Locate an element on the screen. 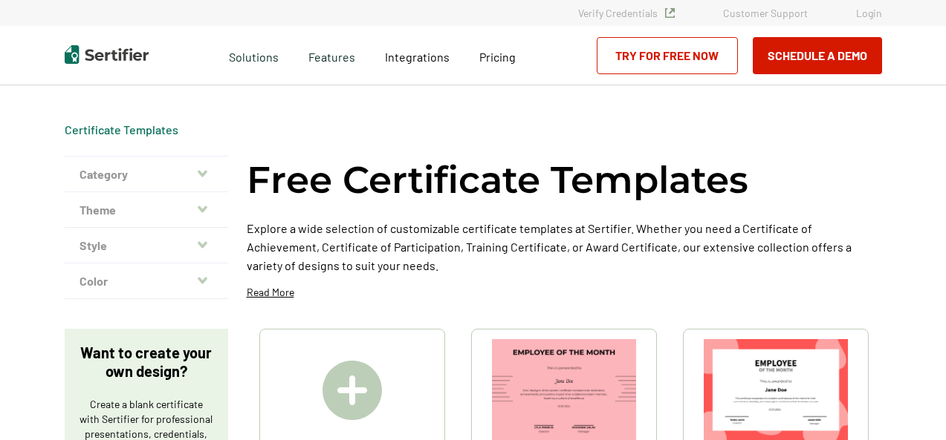 The image size is (946, 440). img: Create A Blank Certificate is located at coordinates (352, 391).